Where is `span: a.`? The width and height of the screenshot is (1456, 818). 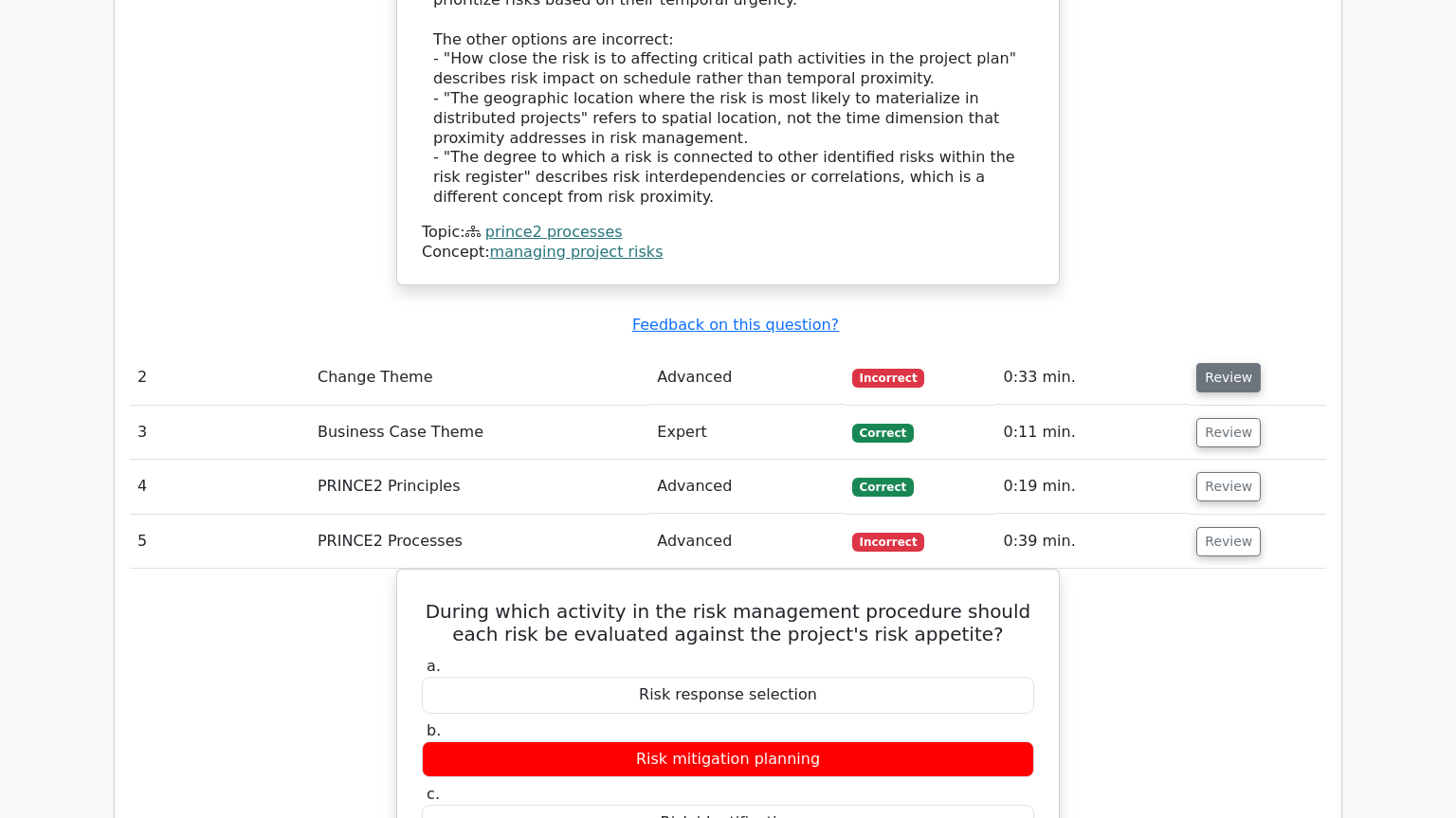
span: a. is located at coordinates (433, 665).